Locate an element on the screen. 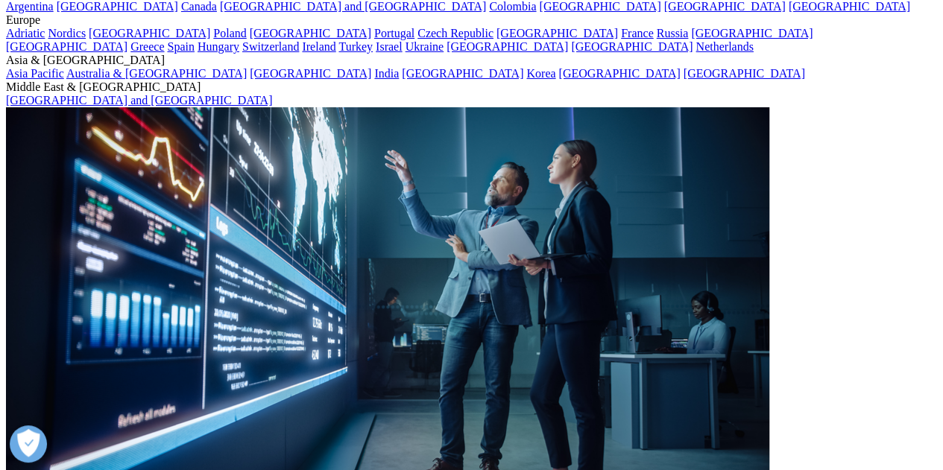 Image resolution: width=943 pixels, height=470 pixels. a: Adriatic is located at coordinates (25, 33).